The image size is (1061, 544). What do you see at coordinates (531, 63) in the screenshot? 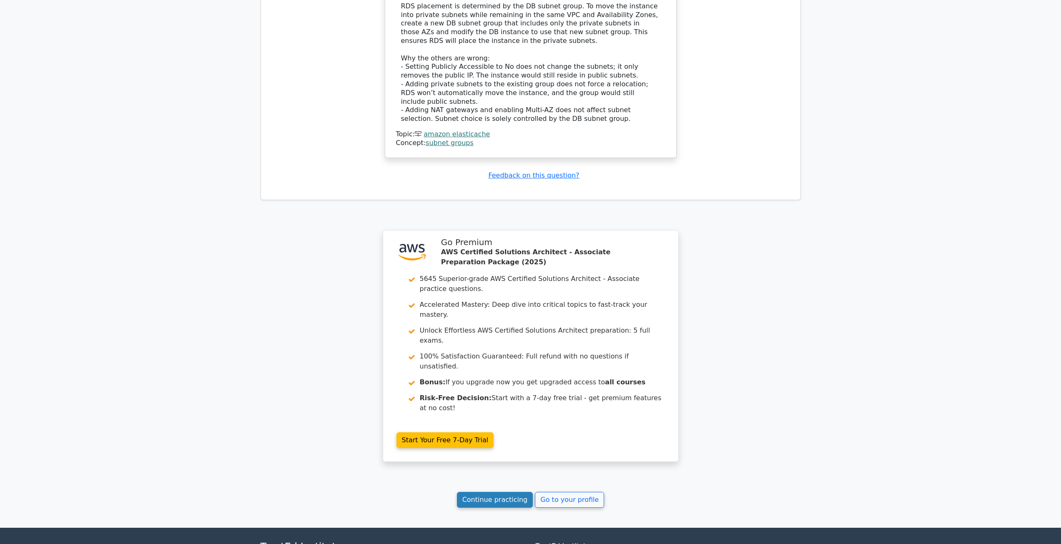
I see `div: RDS placement is determined by the DB subnet group. To move the instance into private subnets whi...` at bounding box center [531, 63].